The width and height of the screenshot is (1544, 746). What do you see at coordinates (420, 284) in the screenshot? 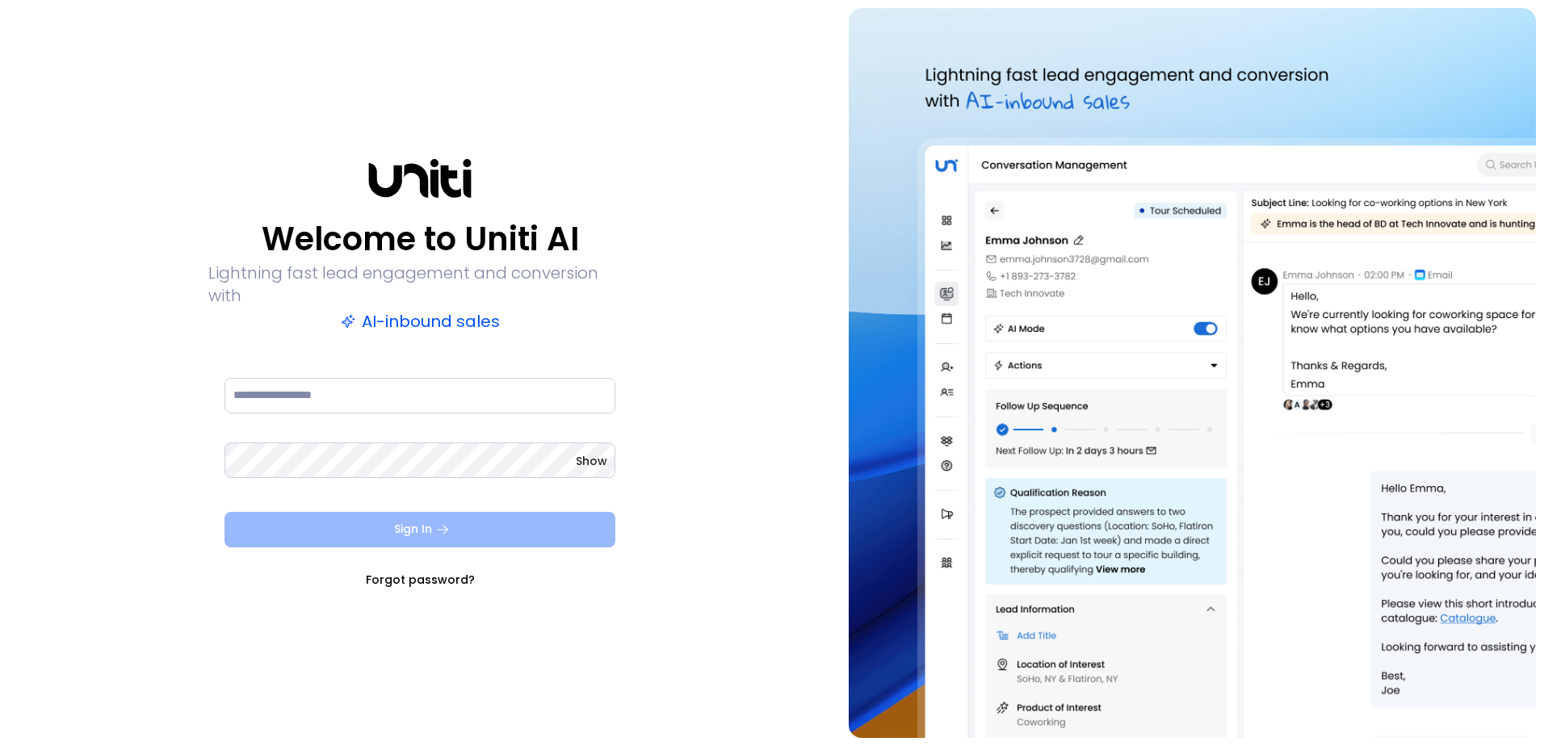
I see `p: Lightning fast lead engagement and conversion with` at bounding box center [420, 284].